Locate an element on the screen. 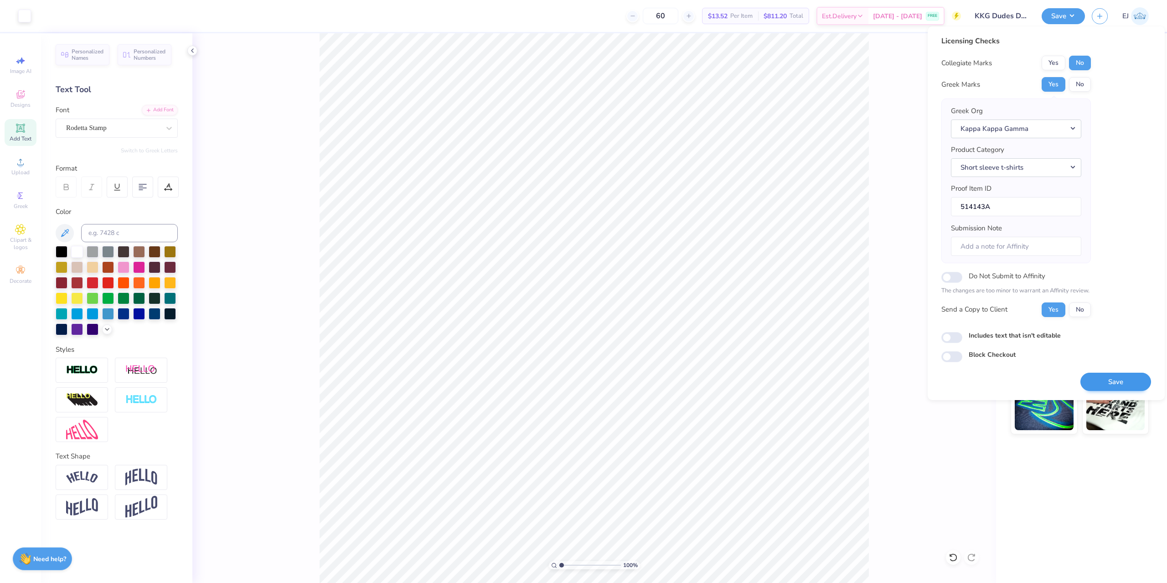 Image resolution: width=1167 pixels, height=583 pixels. button: Kappa Kappa Gamma is located at coordinates (1016, 129).